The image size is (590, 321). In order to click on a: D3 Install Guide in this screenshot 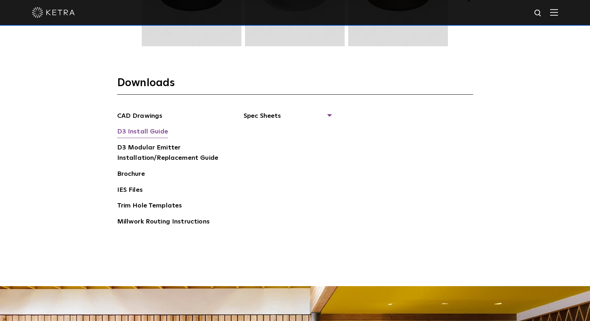, I will do `click(143, 133)`.